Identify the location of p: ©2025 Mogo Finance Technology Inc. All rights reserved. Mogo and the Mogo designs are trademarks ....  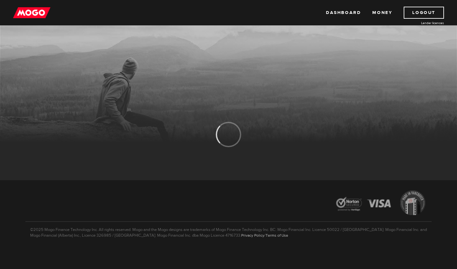
(229, 230).